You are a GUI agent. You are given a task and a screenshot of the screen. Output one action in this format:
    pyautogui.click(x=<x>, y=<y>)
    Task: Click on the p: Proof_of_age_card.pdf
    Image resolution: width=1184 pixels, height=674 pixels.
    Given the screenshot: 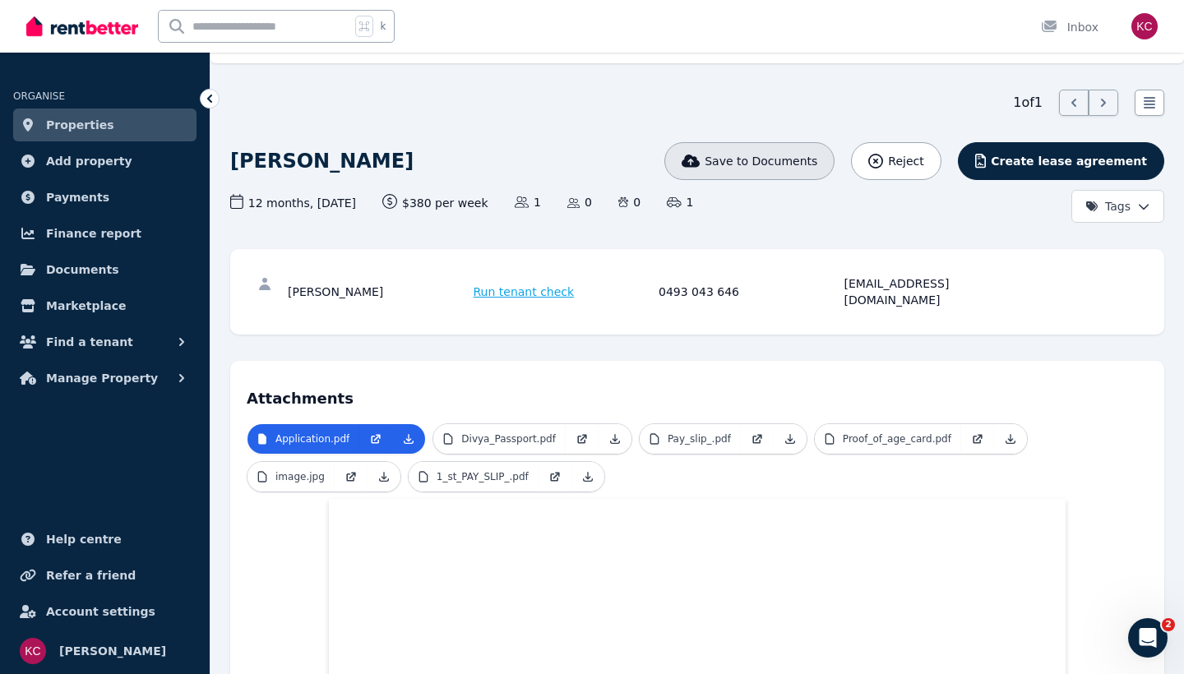 What is the action you would take?
    pyautogui.click(x=897, y=439)
    